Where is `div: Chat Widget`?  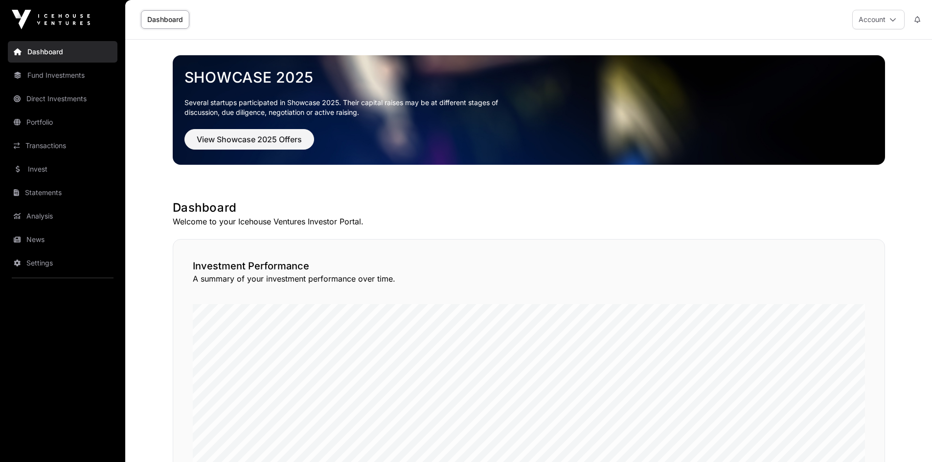
div: Chat Widget is located at coordinates (907, 439).